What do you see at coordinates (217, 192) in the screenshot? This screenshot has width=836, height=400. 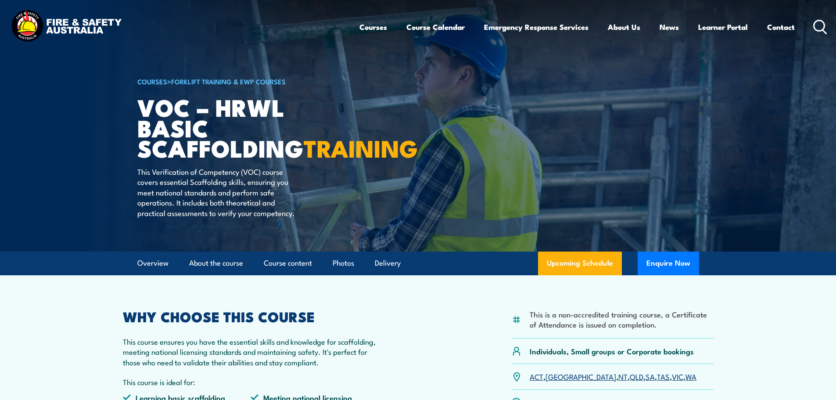 I see `p: This Verification of Competency (VOC) course covers essential Scaffolding skills, ensuring you me...` at bounding box center [217, 192].